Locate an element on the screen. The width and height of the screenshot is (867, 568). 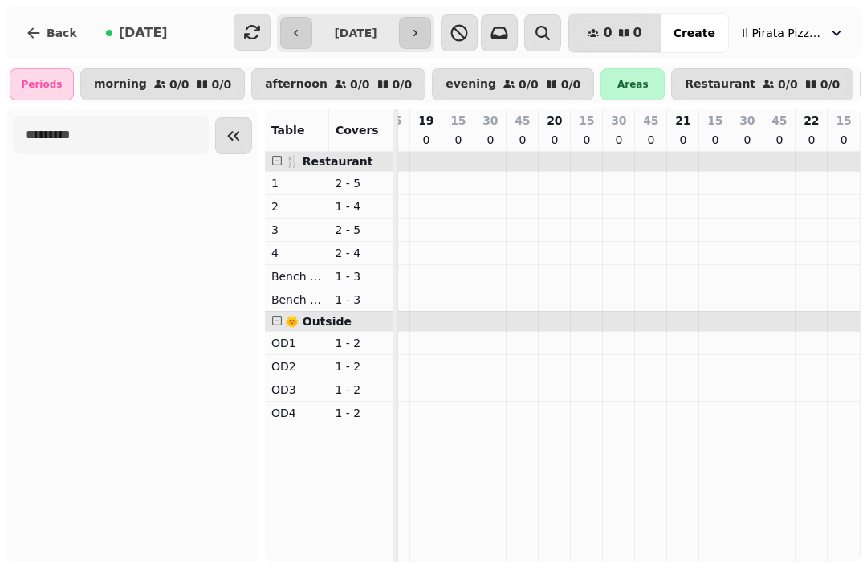
p: 19 is located at coordinates (426, 120).